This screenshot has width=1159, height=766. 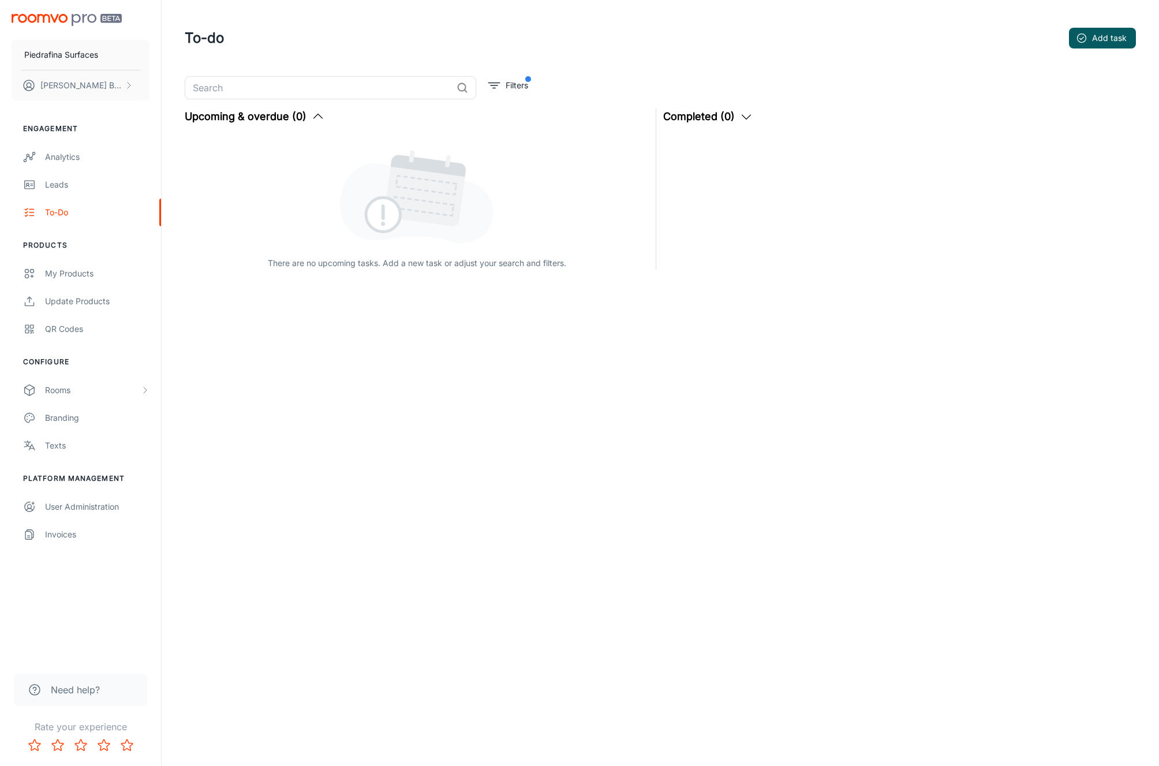 I want to click on div: QR Codes, so click(x=97, y=329).